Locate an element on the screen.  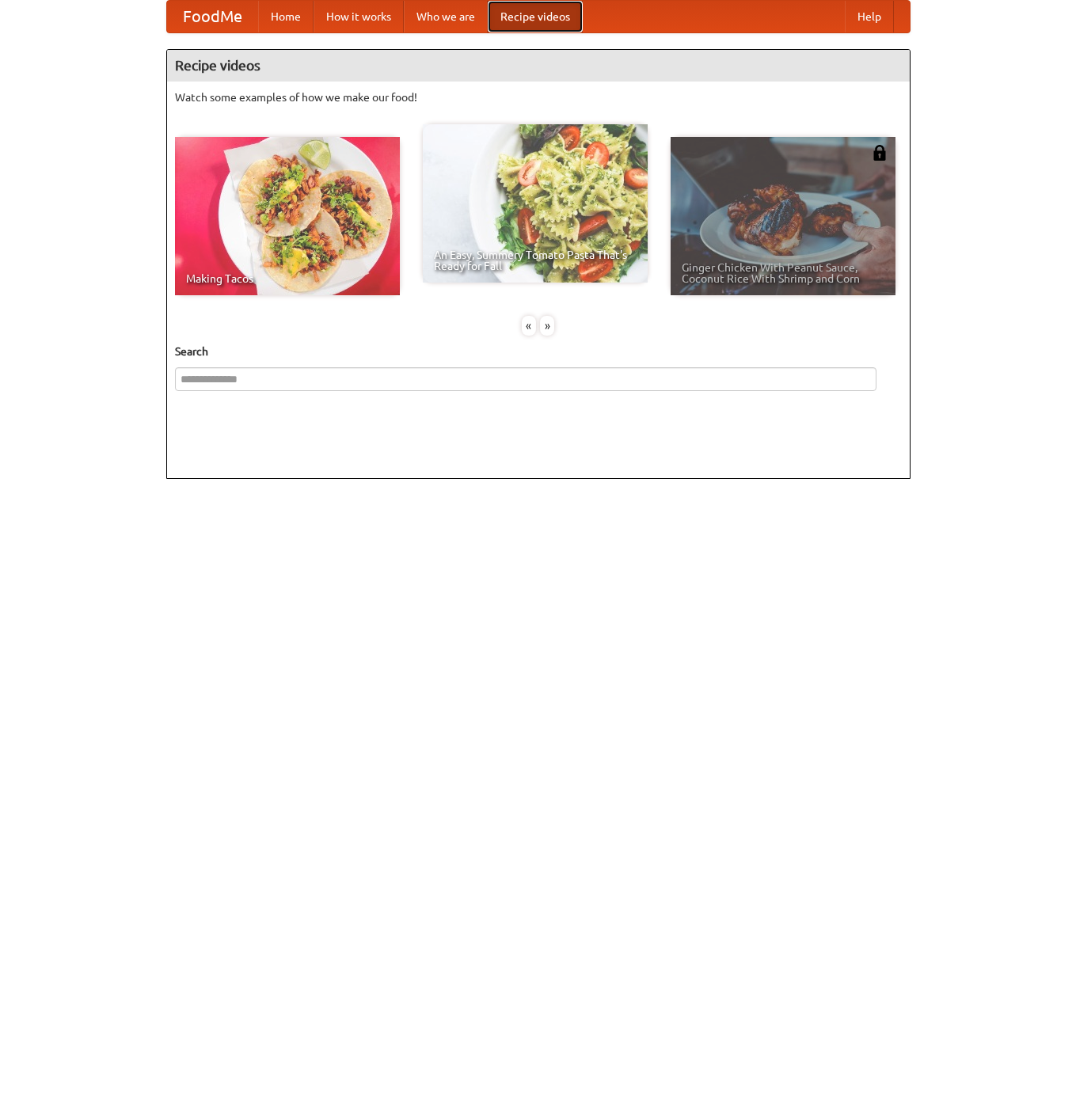
a: Recipe videos is located at coordinates (535, 16).